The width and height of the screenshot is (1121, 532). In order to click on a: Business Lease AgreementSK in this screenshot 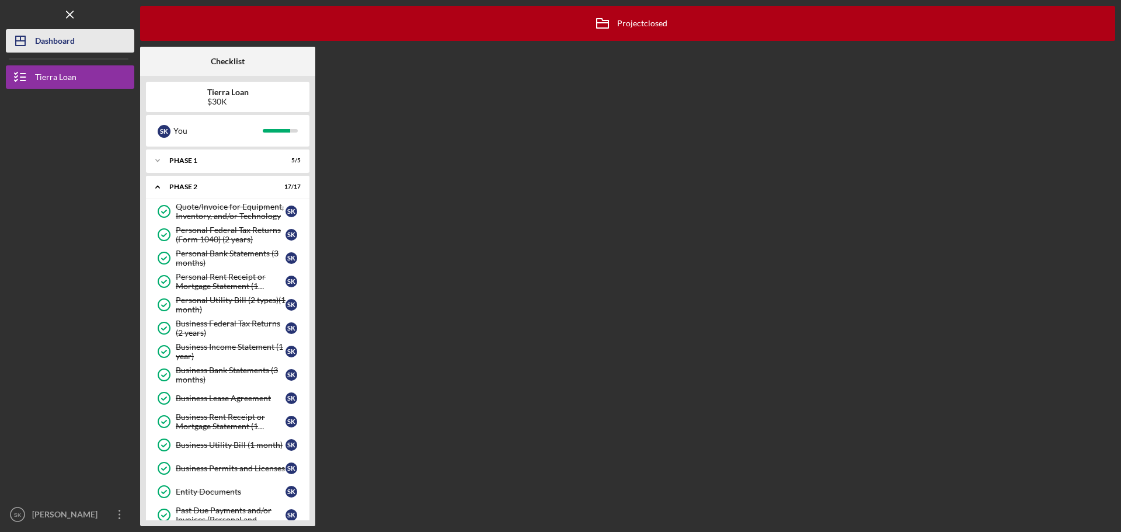, I will do `click(228, 398)`.